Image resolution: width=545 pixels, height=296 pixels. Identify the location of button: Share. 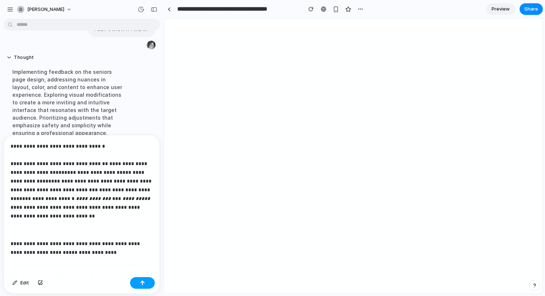
(531, 9).